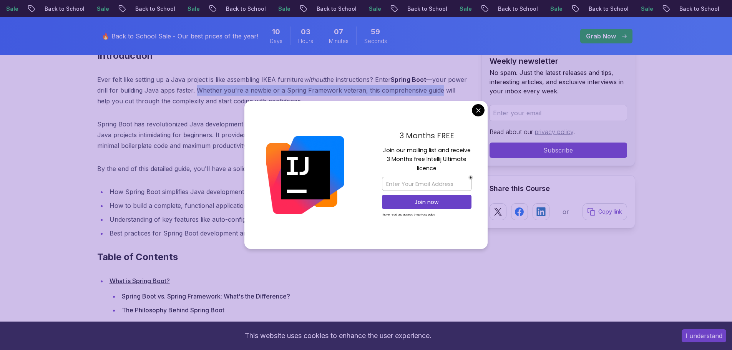  I want to click on a: The Philosophy Behind Spring Boot, so click(173, 310).